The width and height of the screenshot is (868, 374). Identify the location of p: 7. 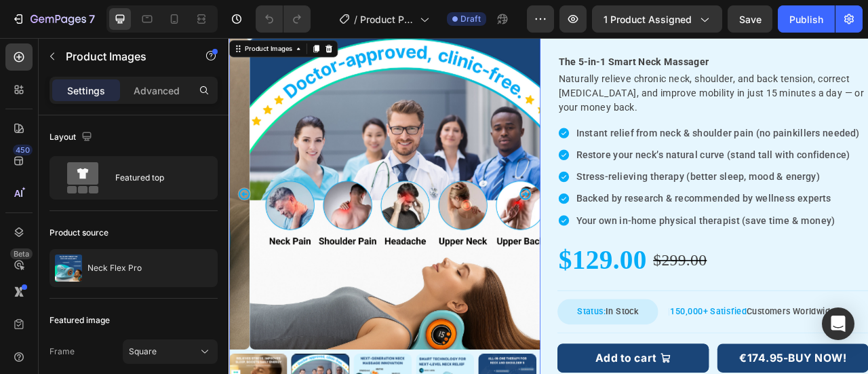
(92, 19).